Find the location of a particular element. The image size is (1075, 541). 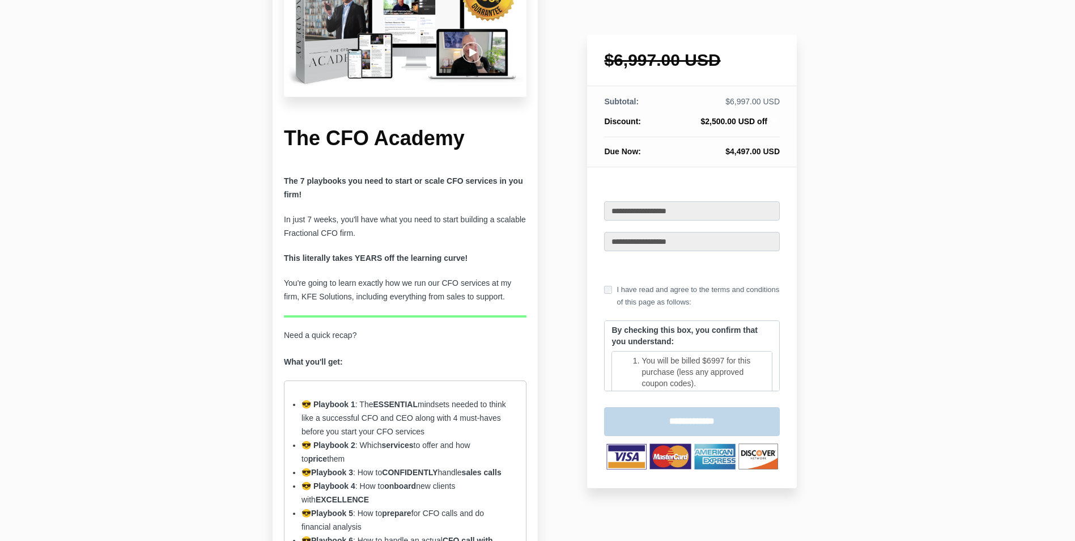

td: $6,997.00 USD is located at coordinates (720, 105).